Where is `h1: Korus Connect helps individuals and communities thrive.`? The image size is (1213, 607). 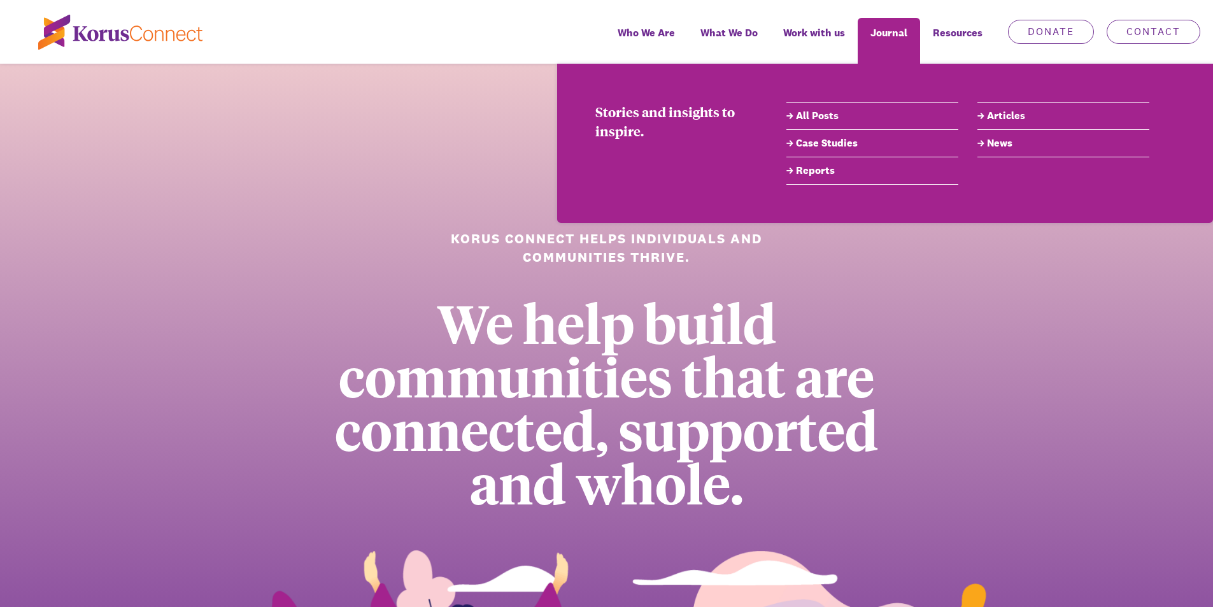
h1: Korus Connect helps individuals and communities thrive. is located at coordinates (606, 248).